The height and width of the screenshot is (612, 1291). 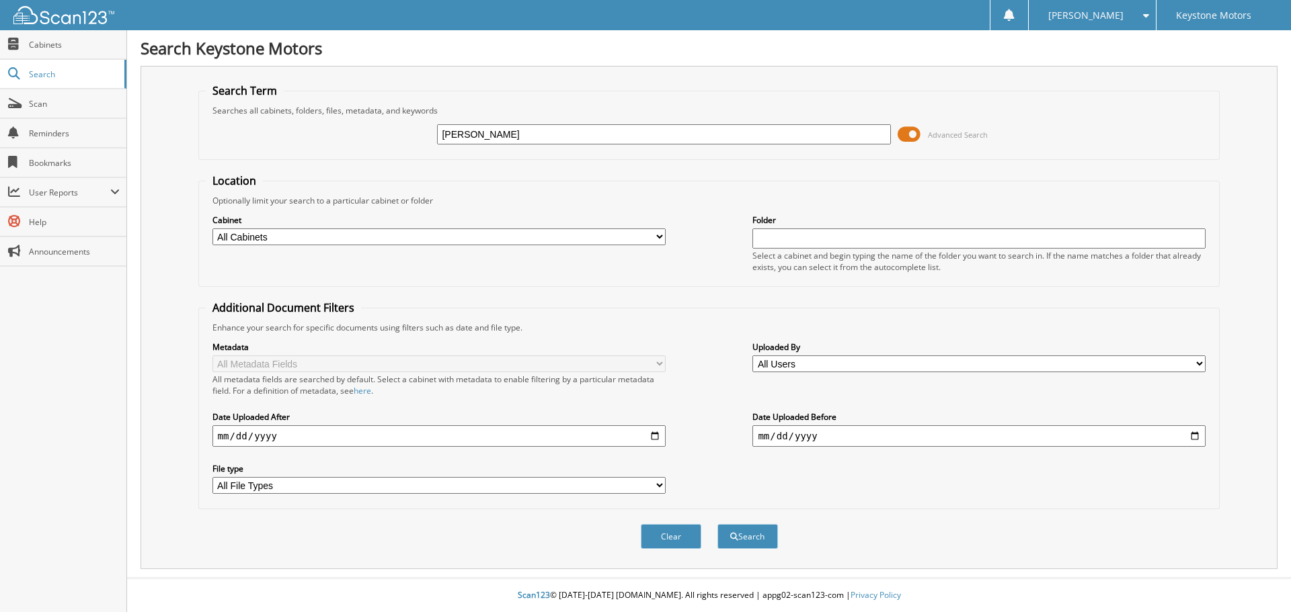 What do you see at coordinates (362, 391) in the screenshot?
I see `a: here` at bounding box center [362, 391].